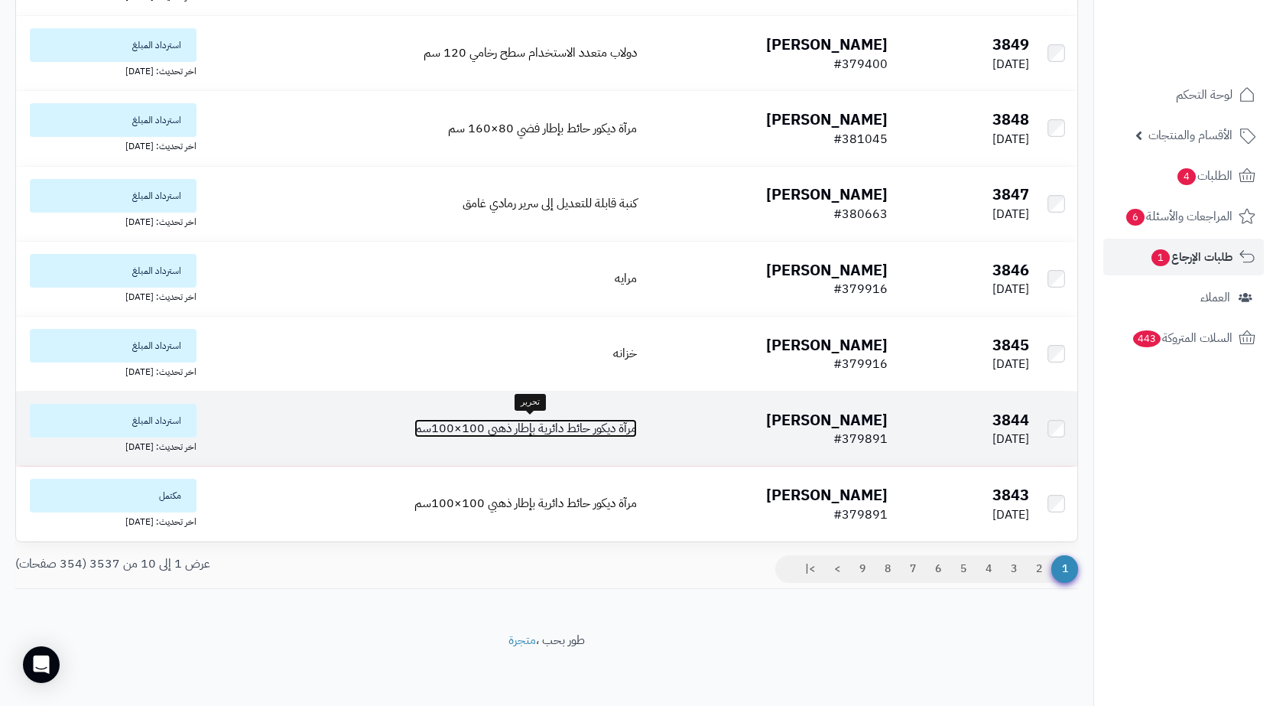 The width and height of the screenshot is (1273, 706). What do you see at coordinates (625, 278) in the screenshot?
I see `span: مرايه` at bounding box center [625, 278].